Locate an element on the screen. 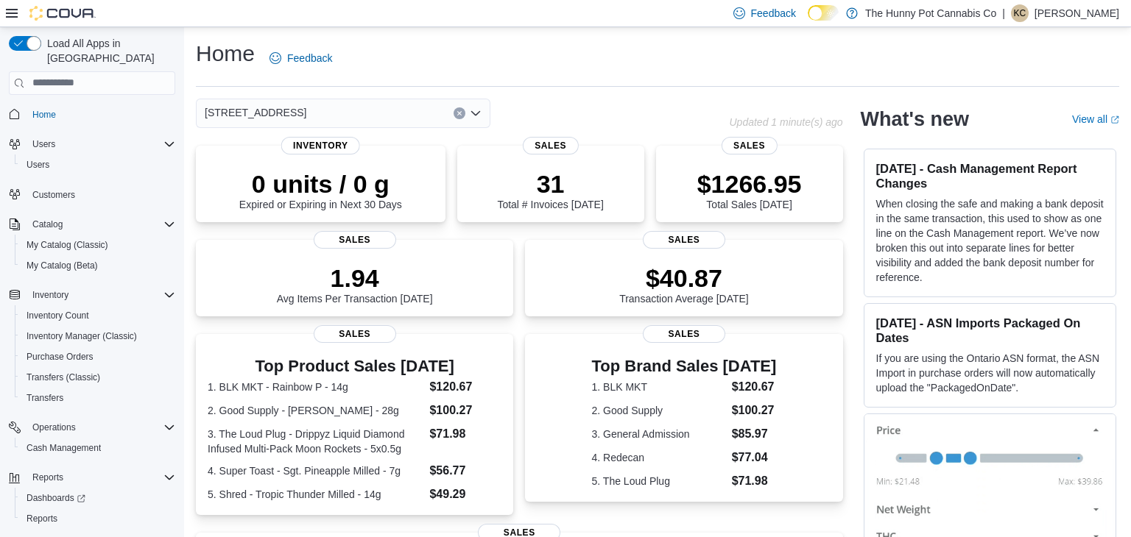  span: Transfers (Classic) is located at coordinates (98, 378).